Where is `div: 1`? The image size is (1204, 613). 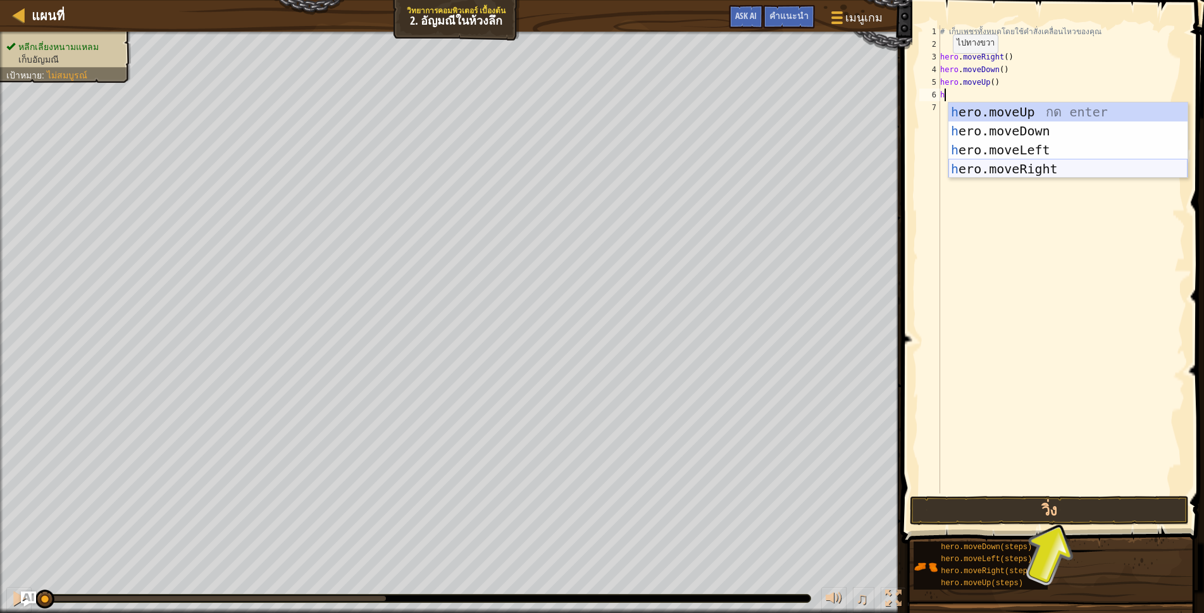 div: 1 is located at coordinates (929, 32).